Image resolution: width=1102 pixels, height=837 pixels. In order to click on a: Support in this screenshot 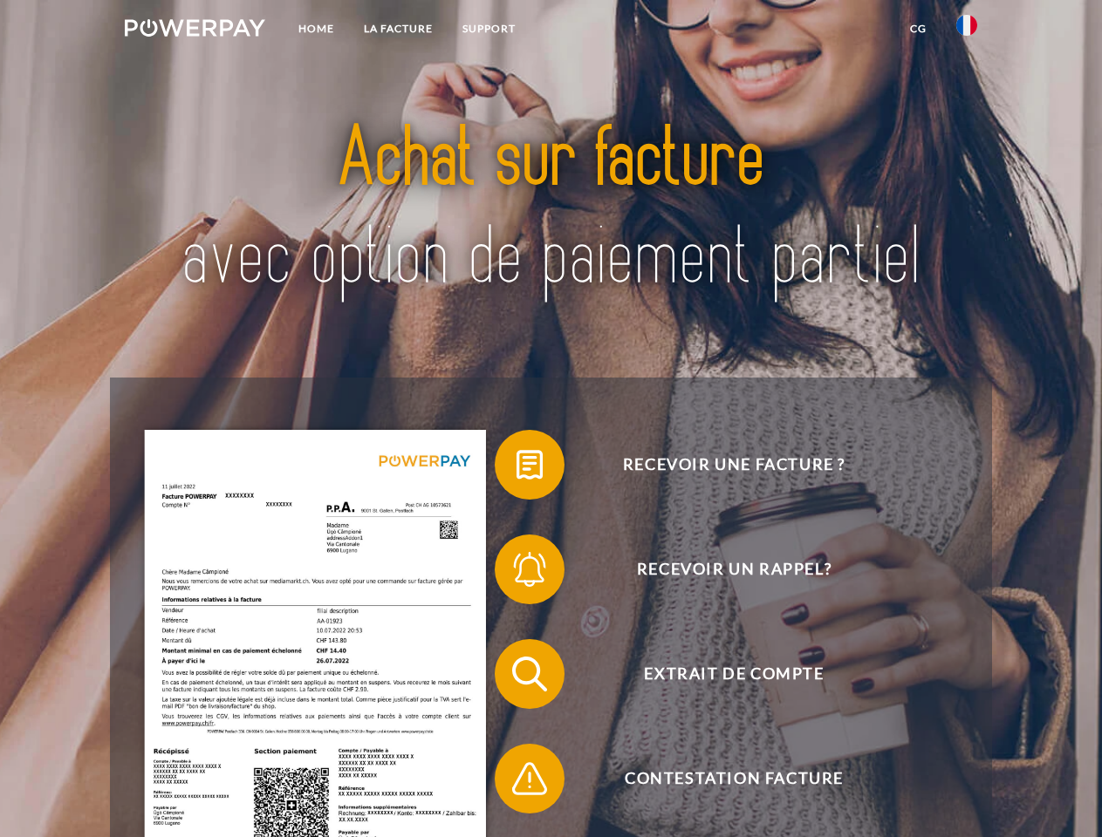, I will do `click(488, 29)`.